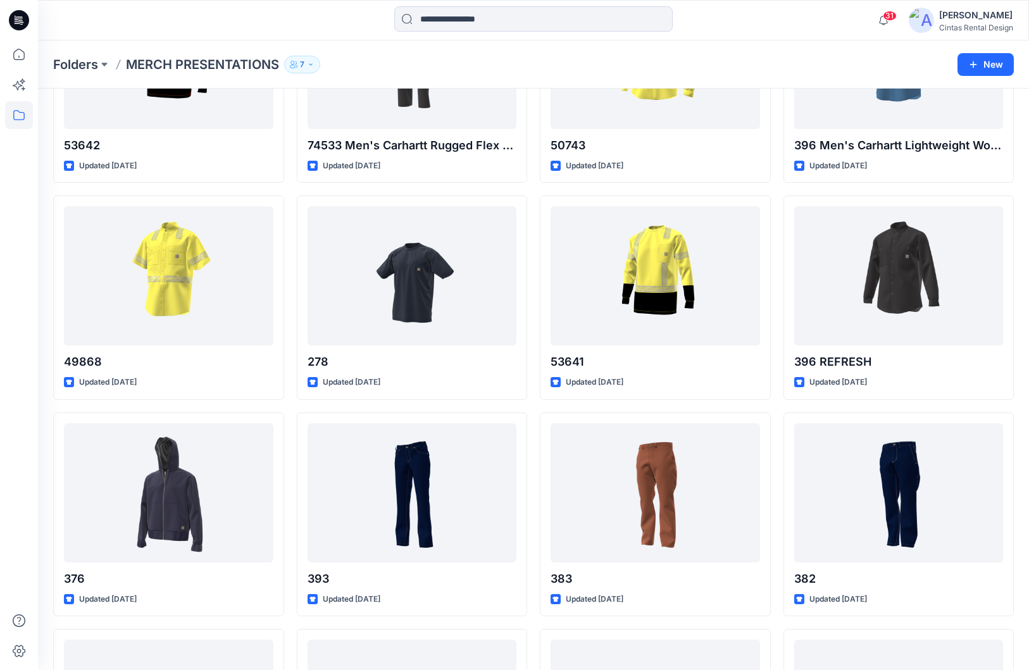  What do you see at coordinates (899, 146) in the screenshot?
I see `p: 396 Men's Carhartt Lightweight Workshirt LS/SS` at bounding box center [899, 146].